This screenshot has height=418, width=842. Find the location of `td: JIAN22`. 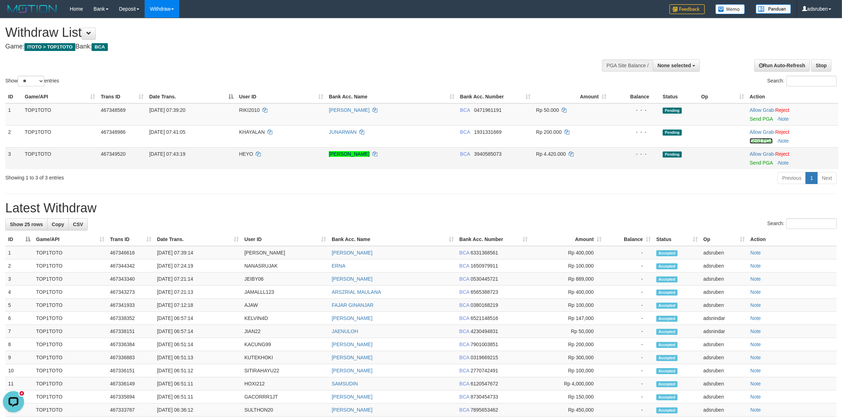

td: JIAN22 is located at coordinates (285, 331).